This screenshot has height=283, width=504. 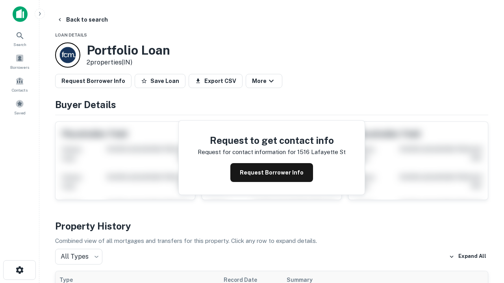 What do you see at coordinates (20, 84) in the screenshot?
I see `a: Contacts` at bounding box center [20, 84].